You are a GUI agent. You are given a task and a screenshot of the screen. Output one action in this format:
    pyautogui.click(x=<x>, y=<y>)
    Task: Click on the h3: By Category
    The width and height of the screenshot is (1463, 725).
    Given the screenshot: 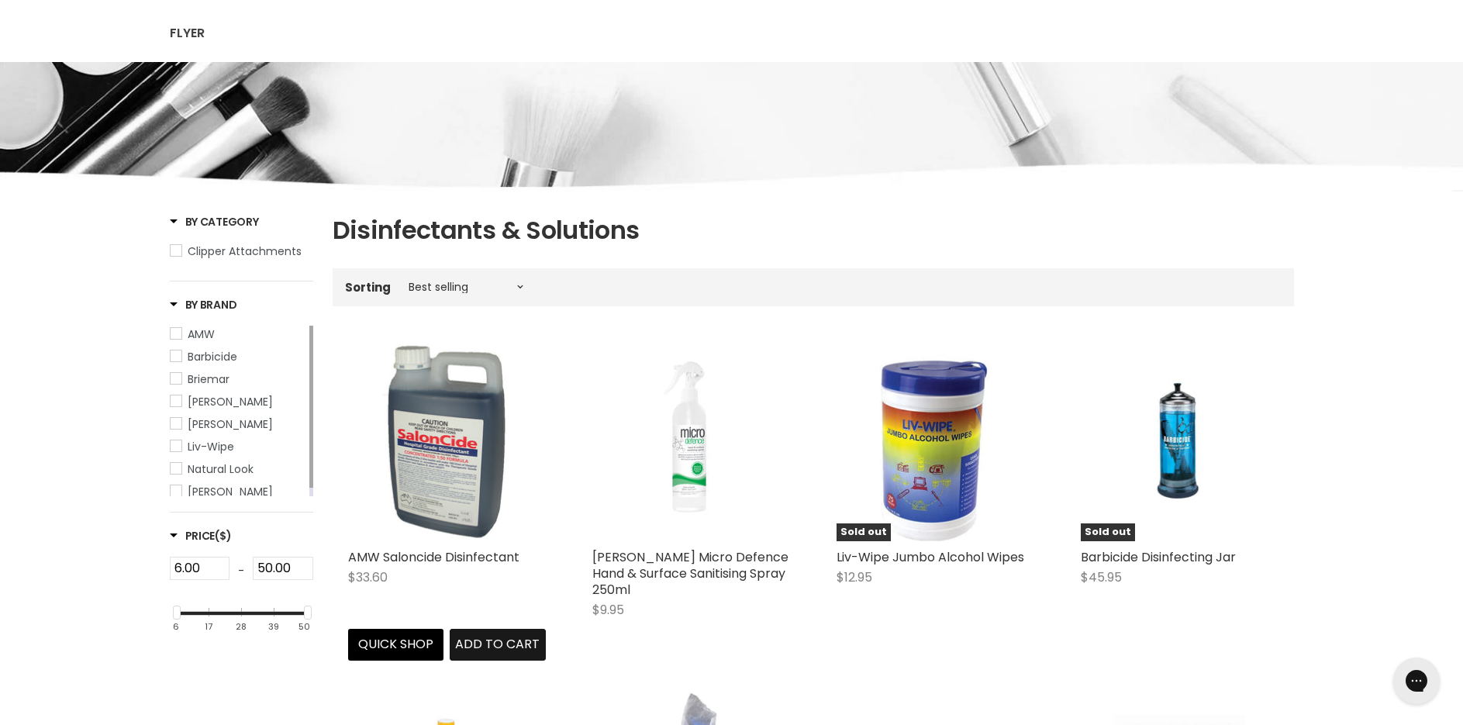 What is the action you would take?
    pyautogui.click(x=214, y=222)
    